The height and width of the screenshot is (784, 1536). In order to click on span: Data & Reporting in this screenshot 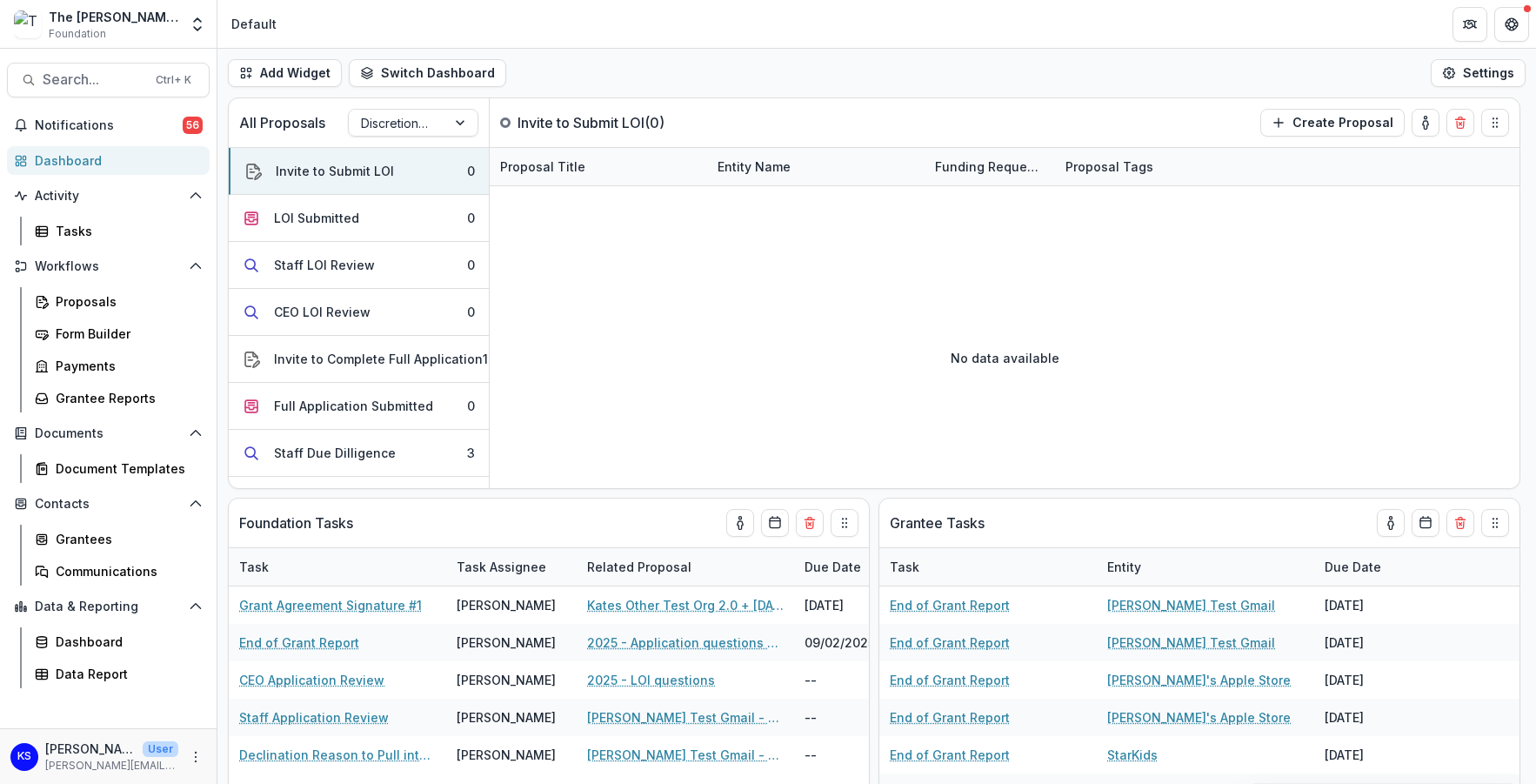, I will do `click(108, 606)`.